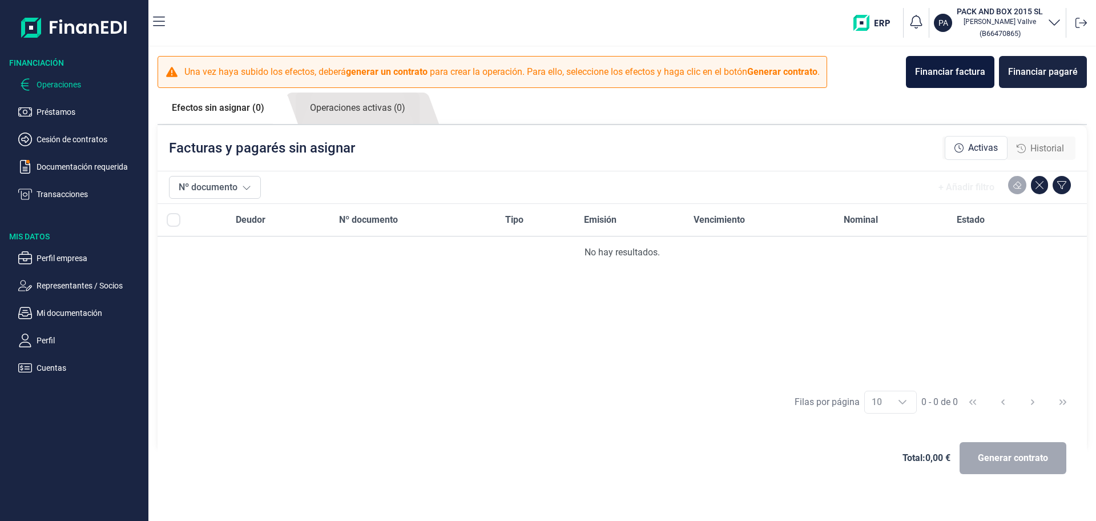 The width and height of the screenshot is (1096, 521). I want to click on button: Next Page, so click(1033, 402).